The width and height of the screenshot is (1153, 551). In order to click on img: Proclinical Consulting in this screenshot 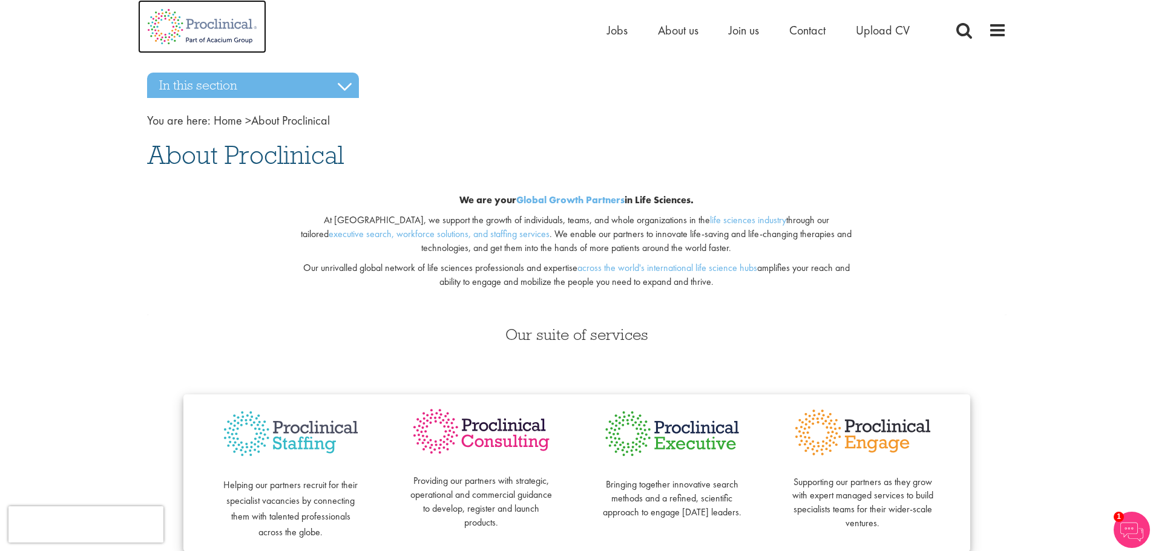, I will do `click(481, 432)`.